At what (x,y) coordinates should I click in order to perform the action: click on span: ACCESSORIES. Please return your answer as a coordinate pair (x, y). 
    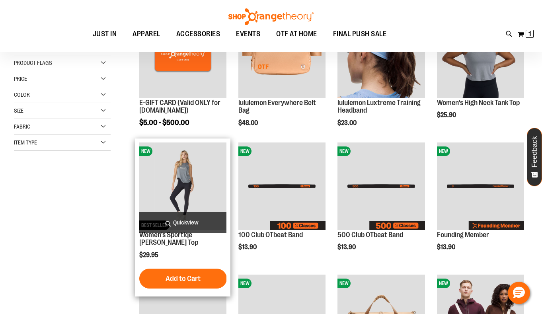
    Looking at the image, I should click on (198, 34).